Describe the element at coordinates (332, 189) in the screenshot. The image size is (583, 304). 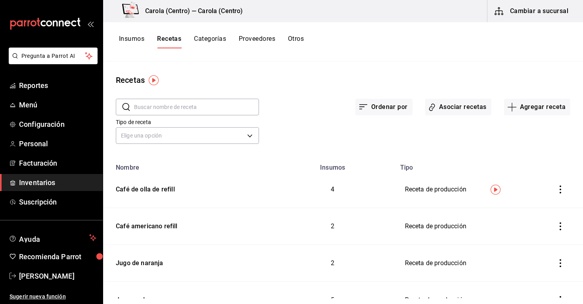
I see `span: 4` at that location.